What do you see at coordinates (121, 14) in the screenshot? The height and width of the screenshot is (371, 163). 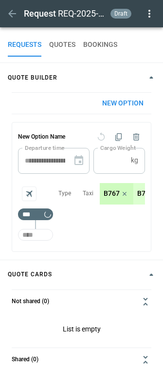 I see `span: draft` at bounding box center [121, 14].